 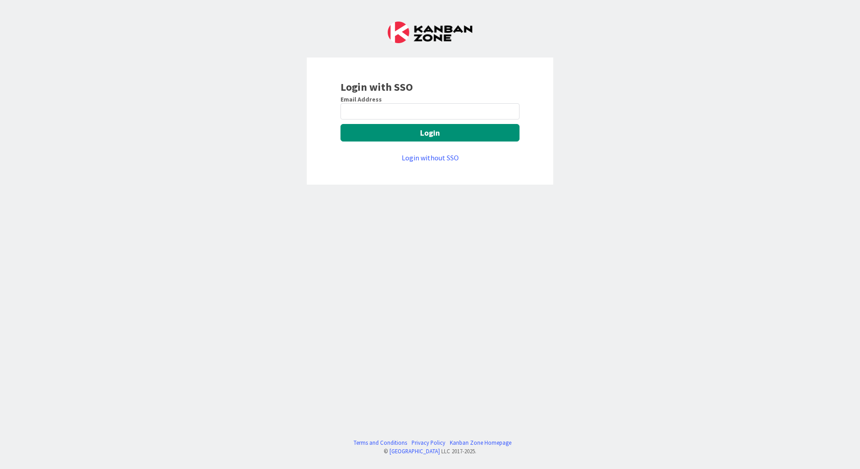 What do you see at coordinates (509, 111) in the screenshot?
I see `keeper-lock: Open Keeper Popup` at bounding box center [509, 111].